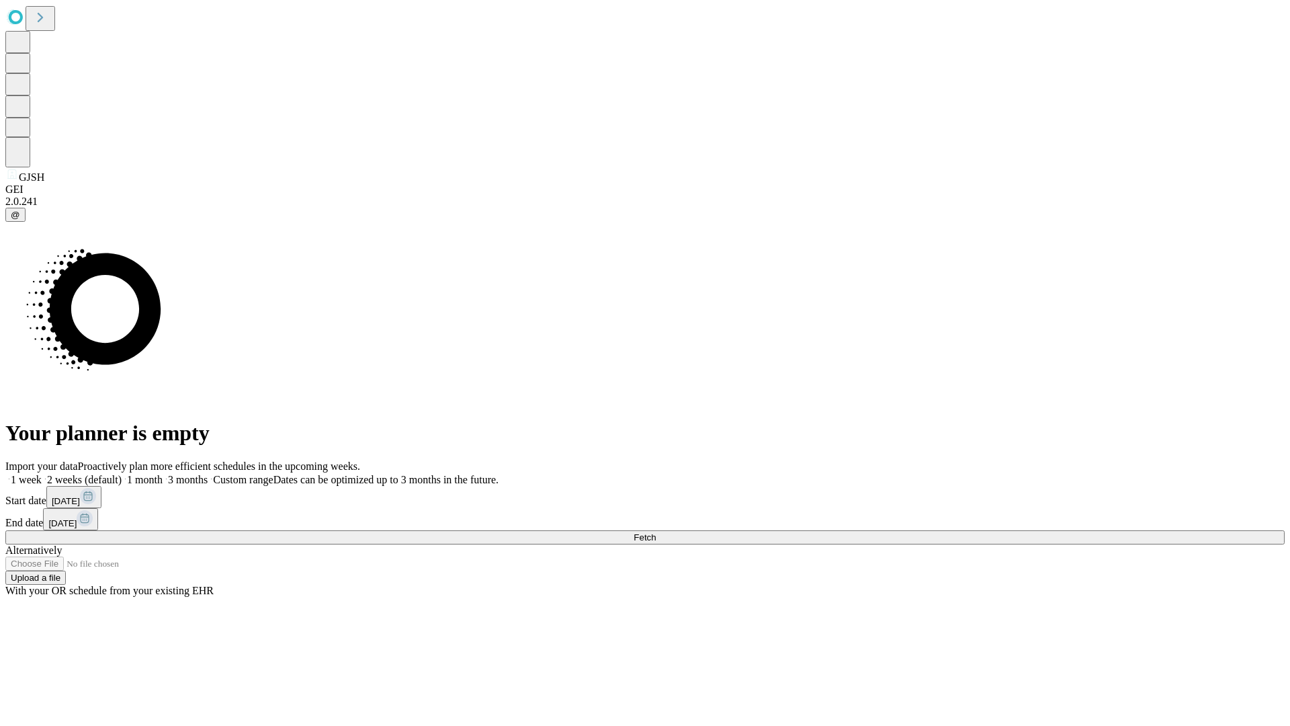 The width and height of the screenshot is (1290, 726). What do you see at coordinates (219, 466) in the screenshot?
I see `span: Proactively plan more efficient schedules in the upcoming weeks.` at bounding box center [219, 466].